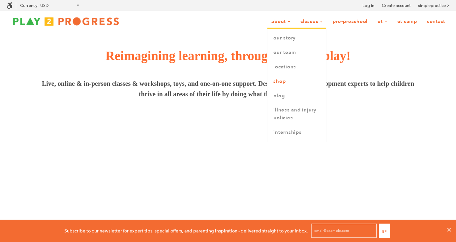 The width and height of the screenshot is (456, 242). Describe the element at coordinates (296, 38) in the screenshot. I see `a: Our Story` at that location.